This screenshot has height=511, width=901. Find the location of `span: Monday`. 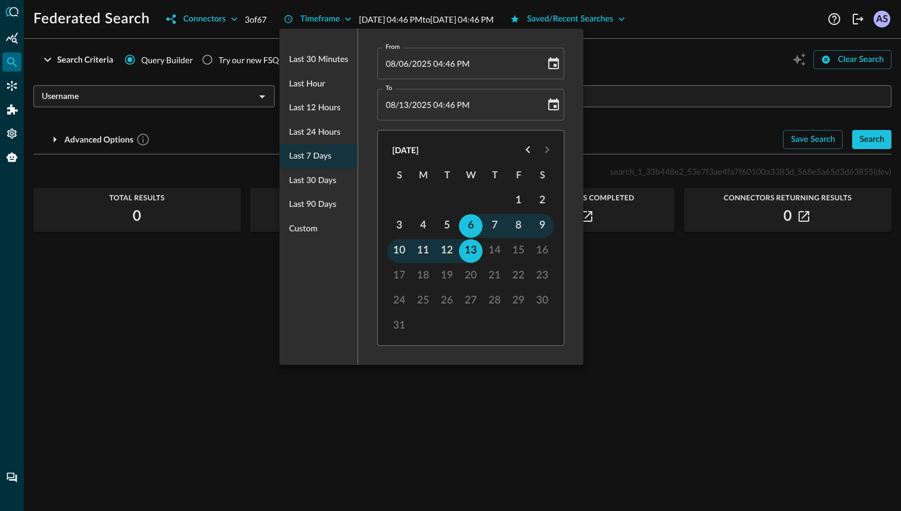

span: Monday is located at coordinates (423, 176).